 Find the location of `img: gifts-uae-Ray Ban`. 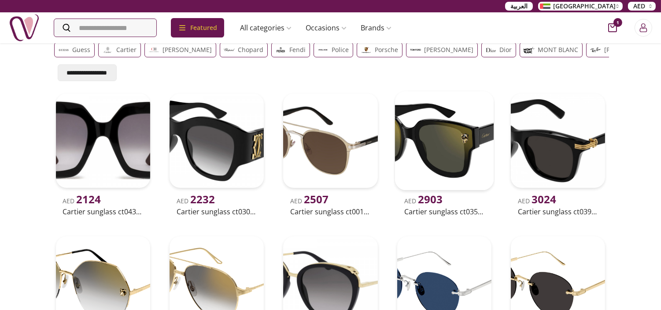

img: gifts-uae-Ray Ban is located at coordinates (596, 50).